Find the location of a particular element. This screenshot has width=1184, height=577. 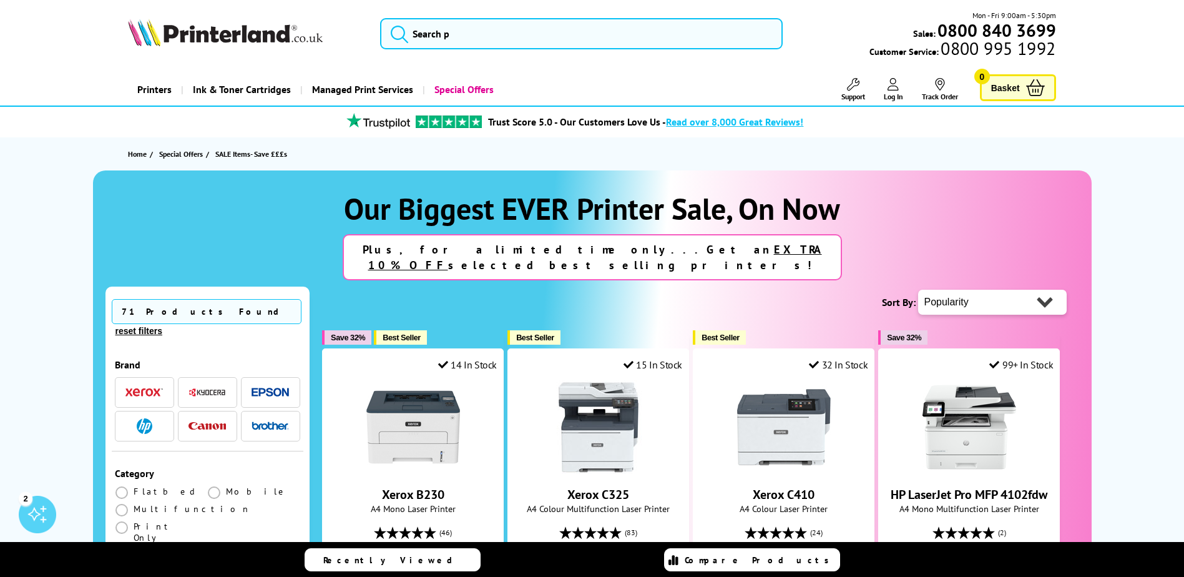

span: 71 Products Found is located at coordinates (207, 311).